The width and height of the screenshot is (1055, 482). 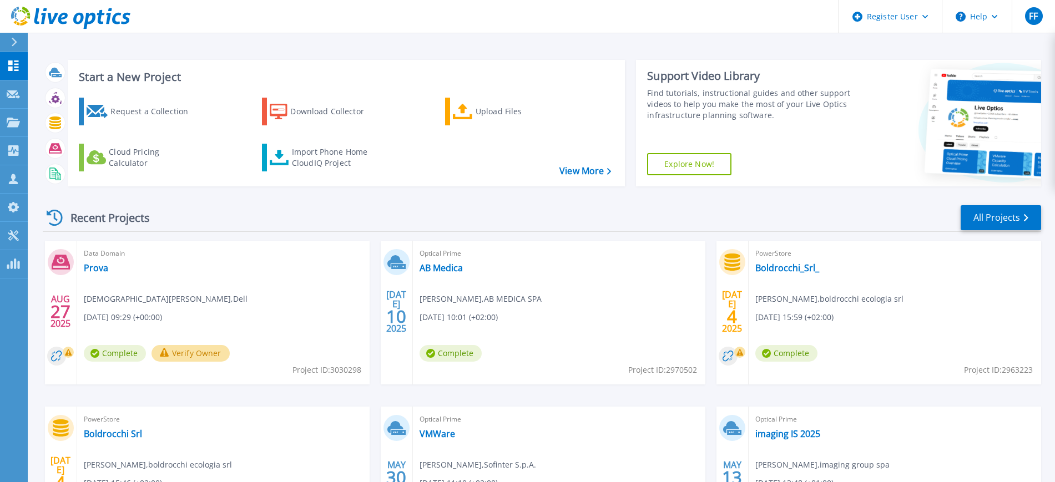 I want to click on a: Upload Files, so click(x=507, y=112).